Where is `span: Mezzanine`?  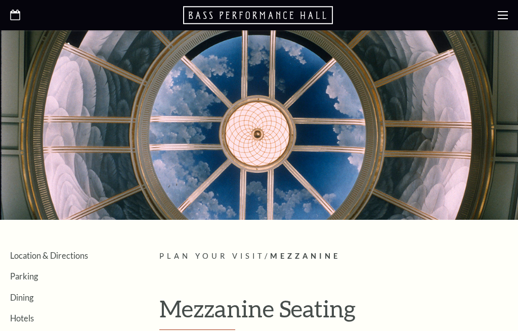 span: Mezzanine is located at coordinates (305, 256).